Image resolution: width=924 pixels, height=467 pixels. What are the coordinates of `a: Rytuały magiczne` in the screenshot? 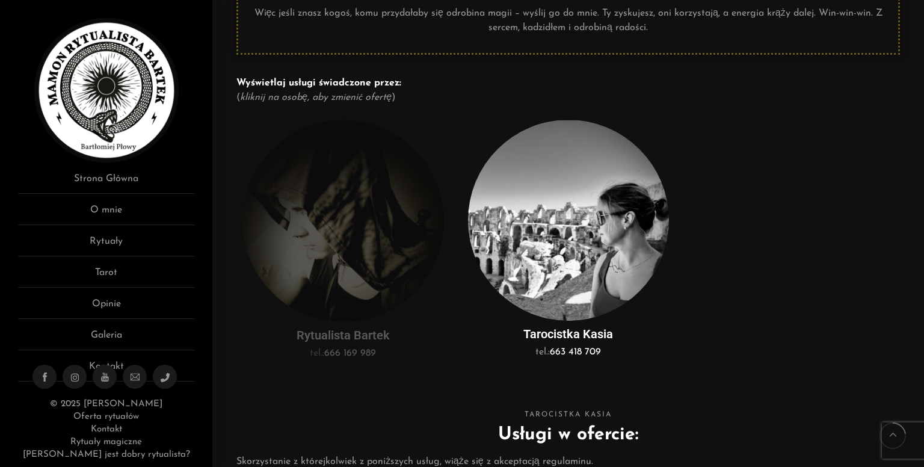 It's located at (106, 441).